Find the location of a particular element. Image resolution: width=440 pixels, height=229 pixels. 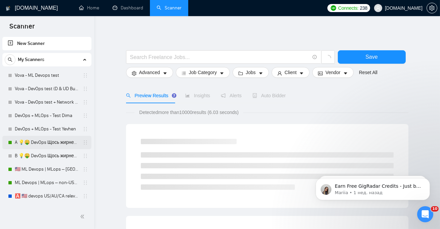

button: search is located at coordinates (10, 60).